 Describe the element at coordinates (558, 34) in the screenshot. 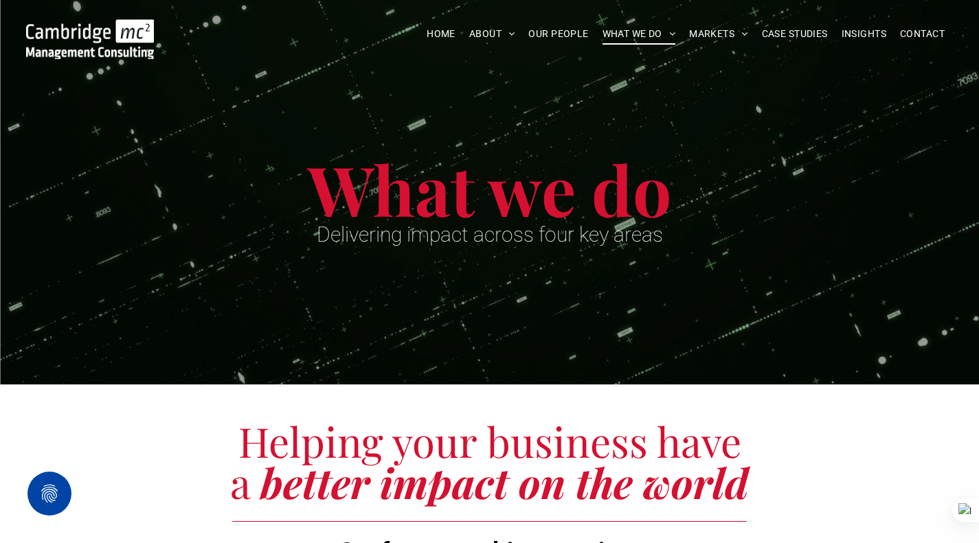

I see `a: OUR PEOPLE` at that location.